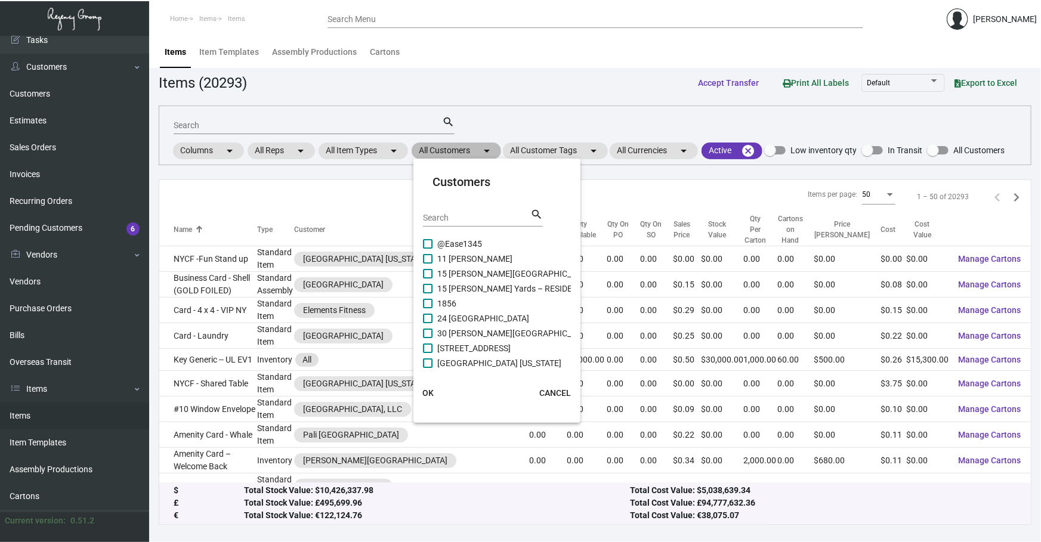 The image size is (1041, 542). I want to click on div: Current version:, so click(35, 521).